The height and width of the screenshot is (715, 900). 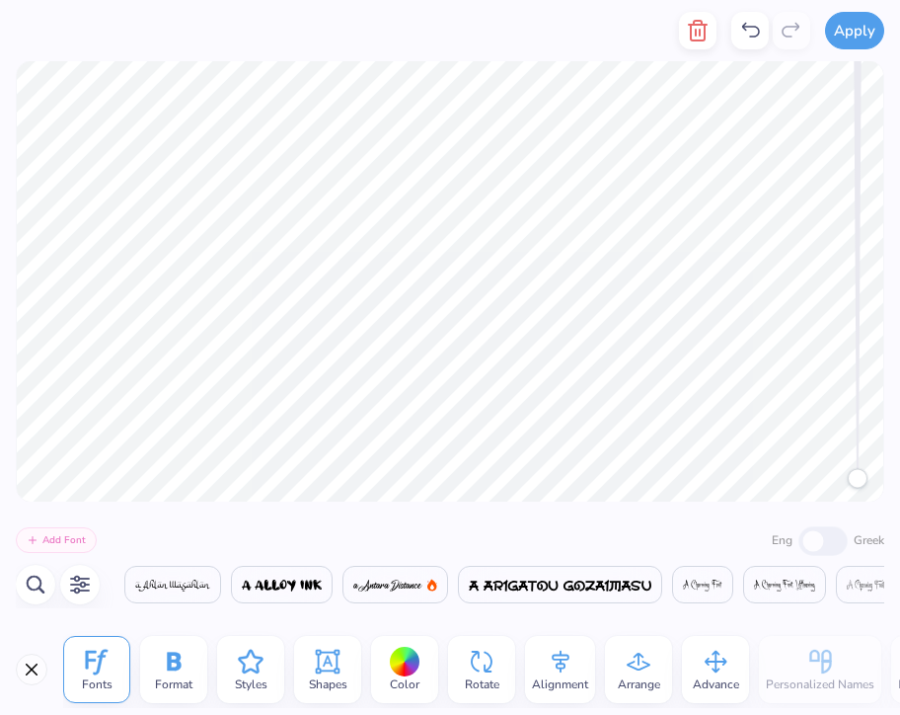 I want to click on label: Eng, so click(x=782, y=540).